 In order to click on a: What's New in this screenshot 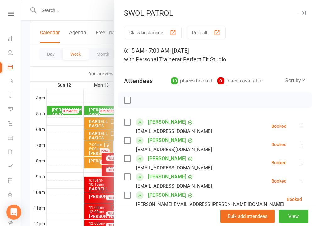, I will do `click(14, 195)`.